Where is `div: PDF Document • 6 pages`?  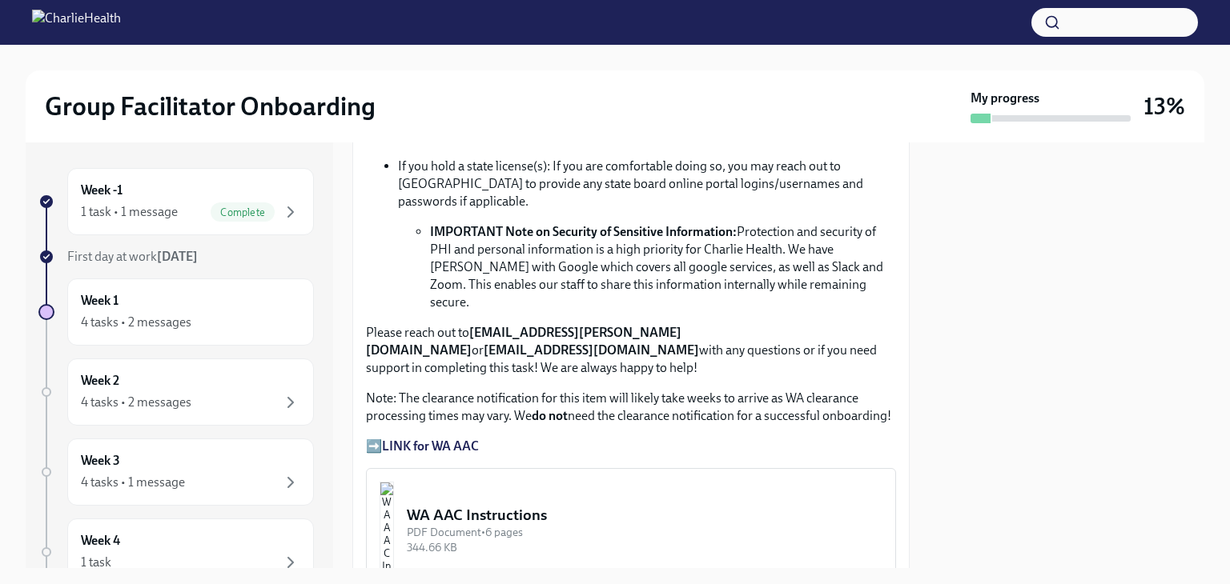
div: PDF Document • 6 pages is located at coordinates (644, 532).